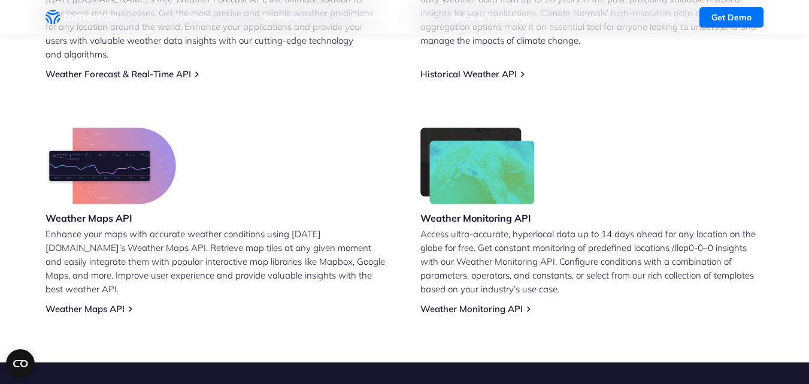  What do you see at coordinates (374, 17) in the screenshot?
I see `a: Developers` at bounding box center [374, 17].